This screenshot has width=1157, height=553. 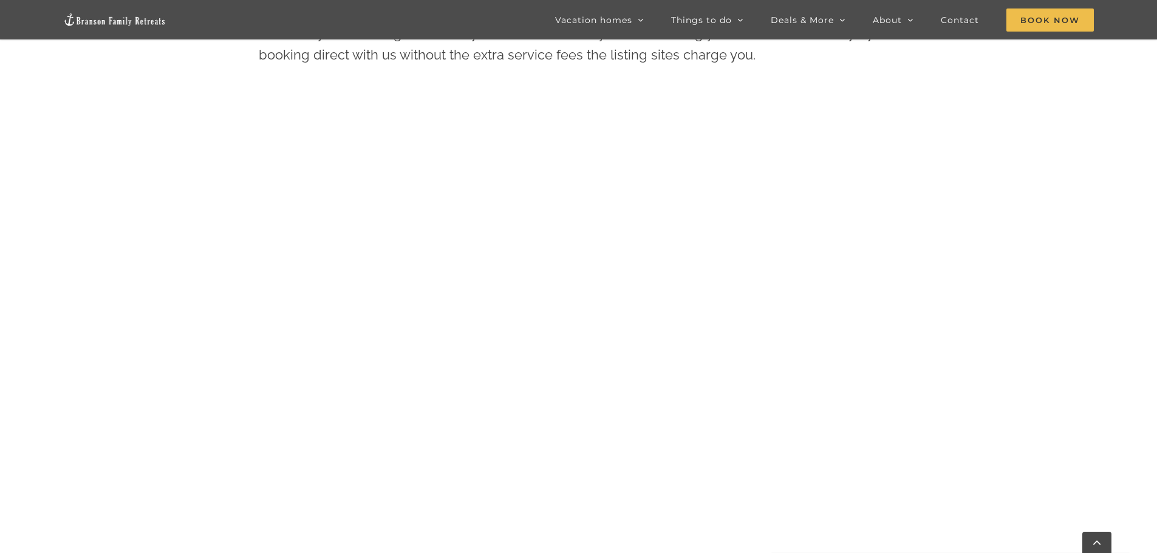 What do you see at coordinates (1050, 20) in the screenshot?
I see `span: Book Now` at bounding box center [1050, 20].